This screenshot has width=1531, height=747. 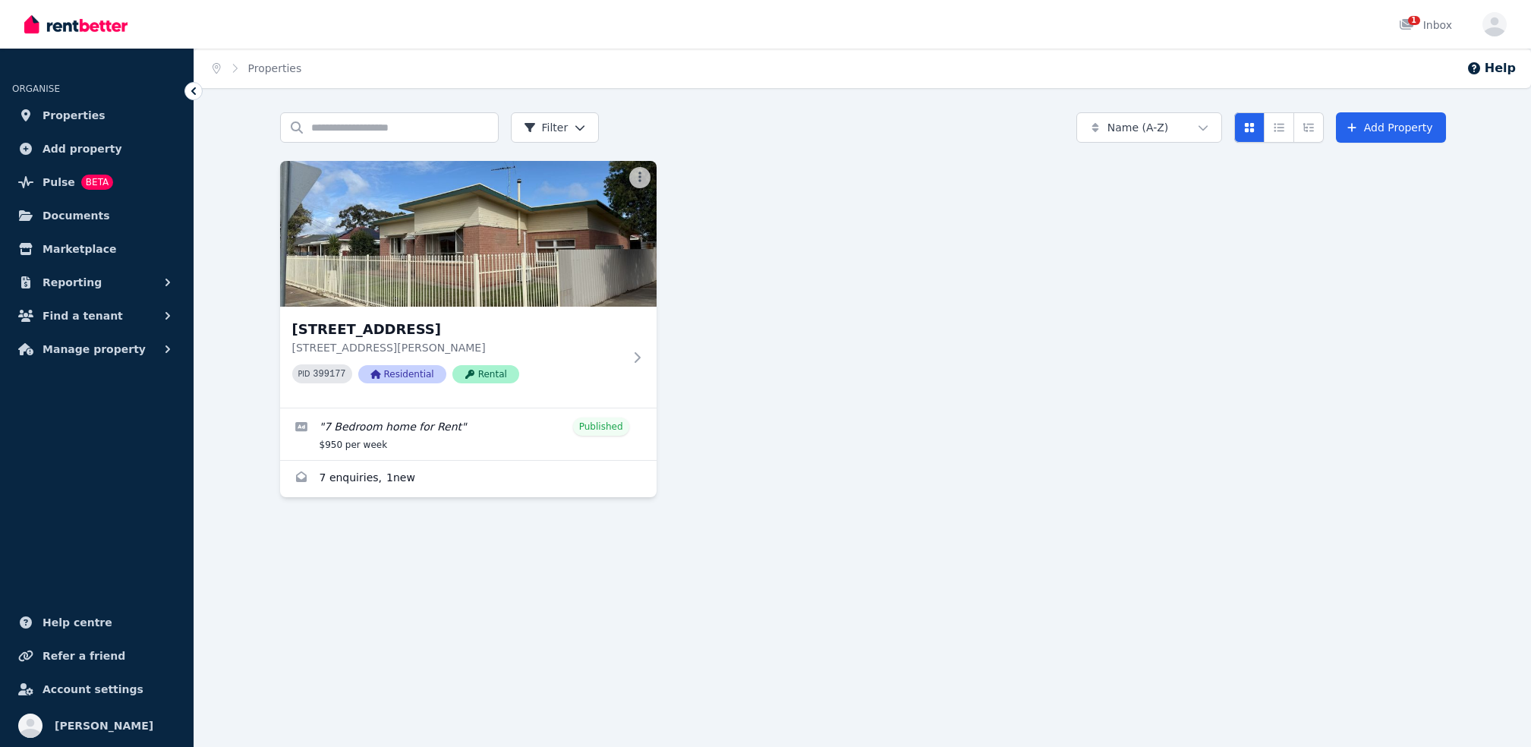 What do you see at coordinates (74, 115) in the screenshot?
I see `span: Properties` at bounding box center [74, 115].